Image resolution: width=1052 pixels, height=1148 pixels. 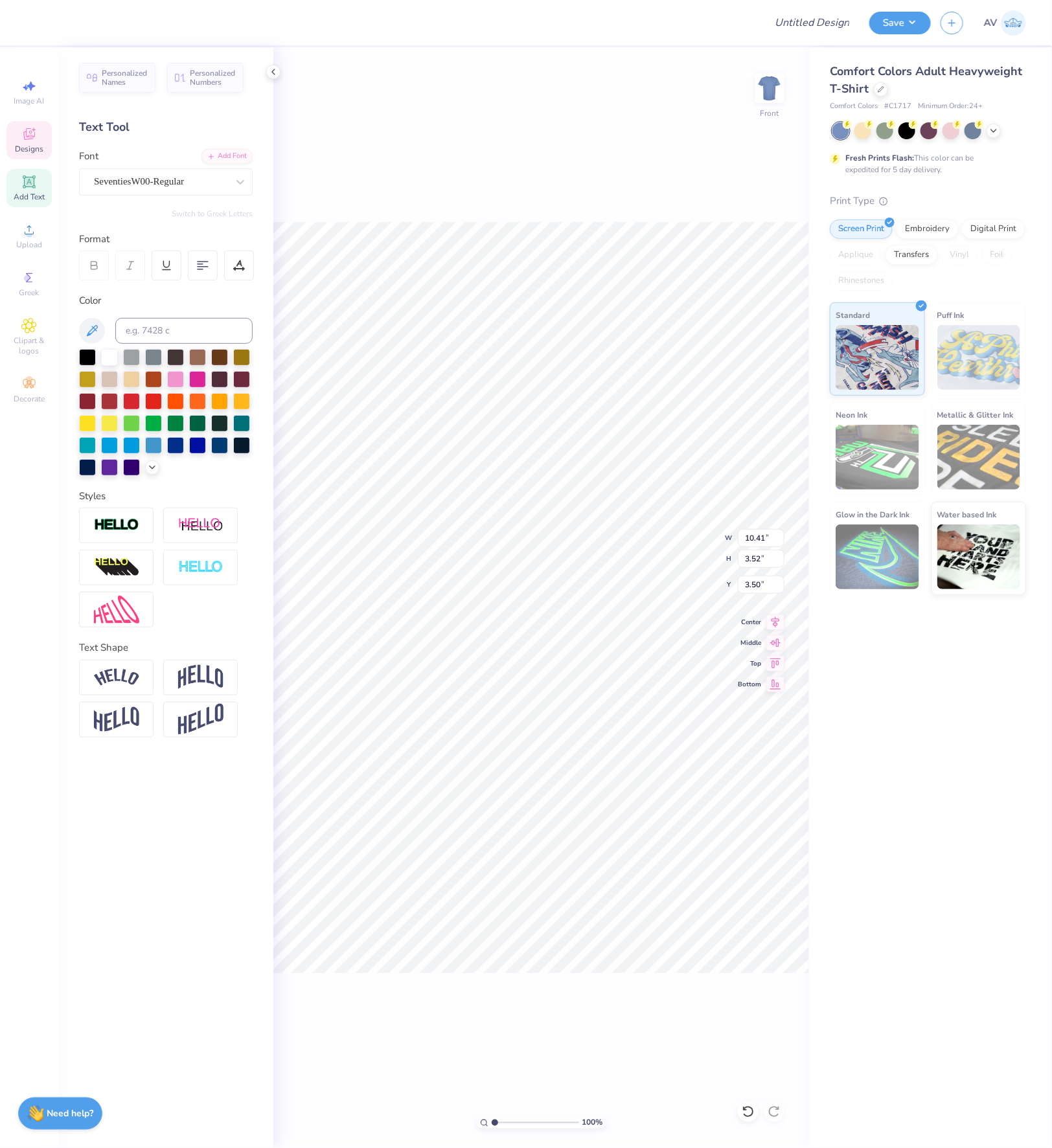 What do you see at coordinates (1013, 23) in the screenshot?
I see `img: Aargy Velasco` at bounding box center [1013, 23].